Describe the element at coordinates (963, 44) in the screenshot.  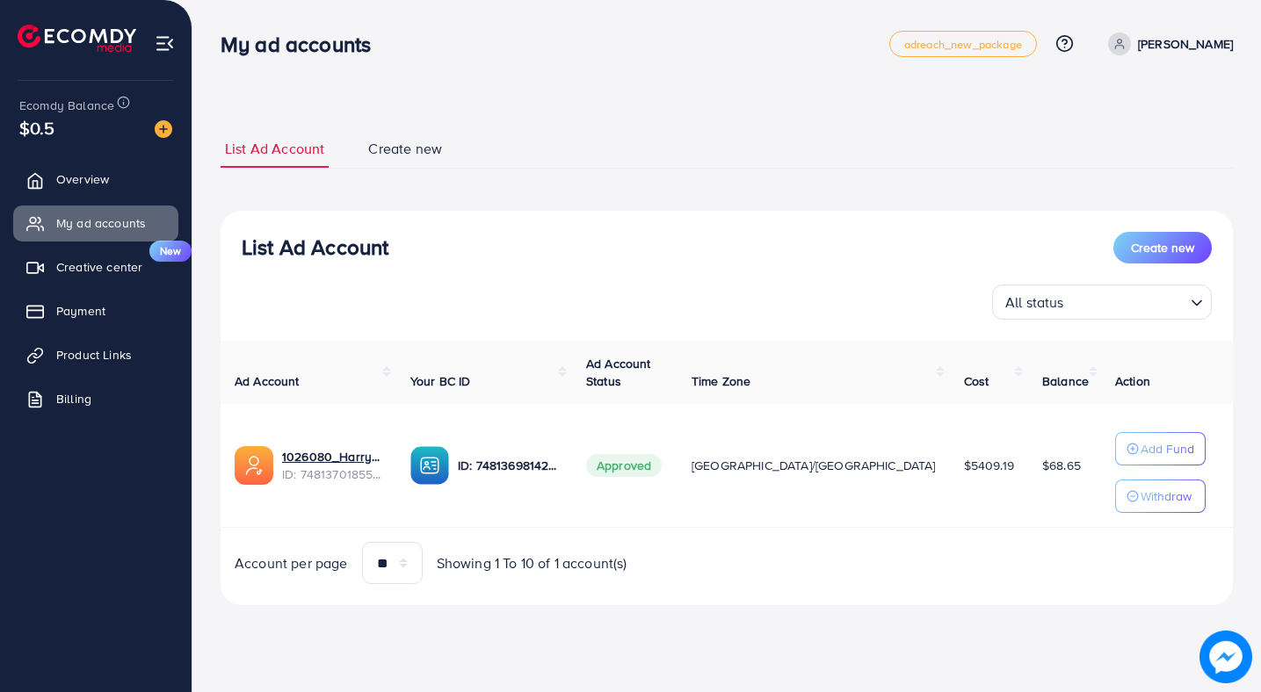
I see `a: adreach_new_package` at that location.